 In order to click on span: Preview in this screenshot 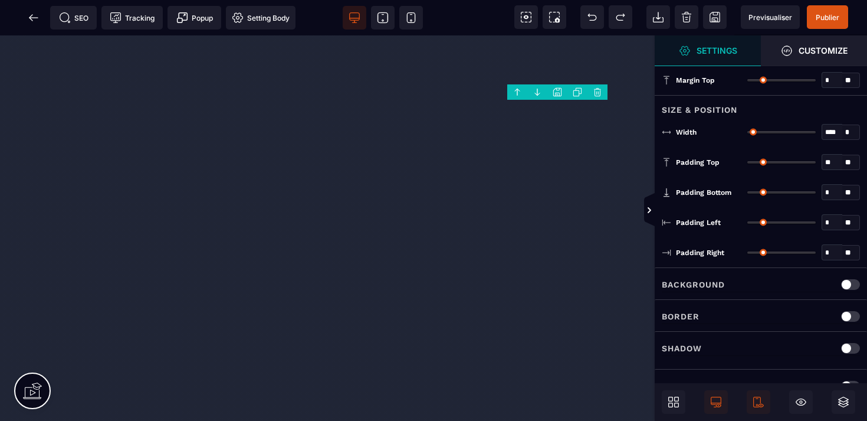, I will do `click(771, 17)`.